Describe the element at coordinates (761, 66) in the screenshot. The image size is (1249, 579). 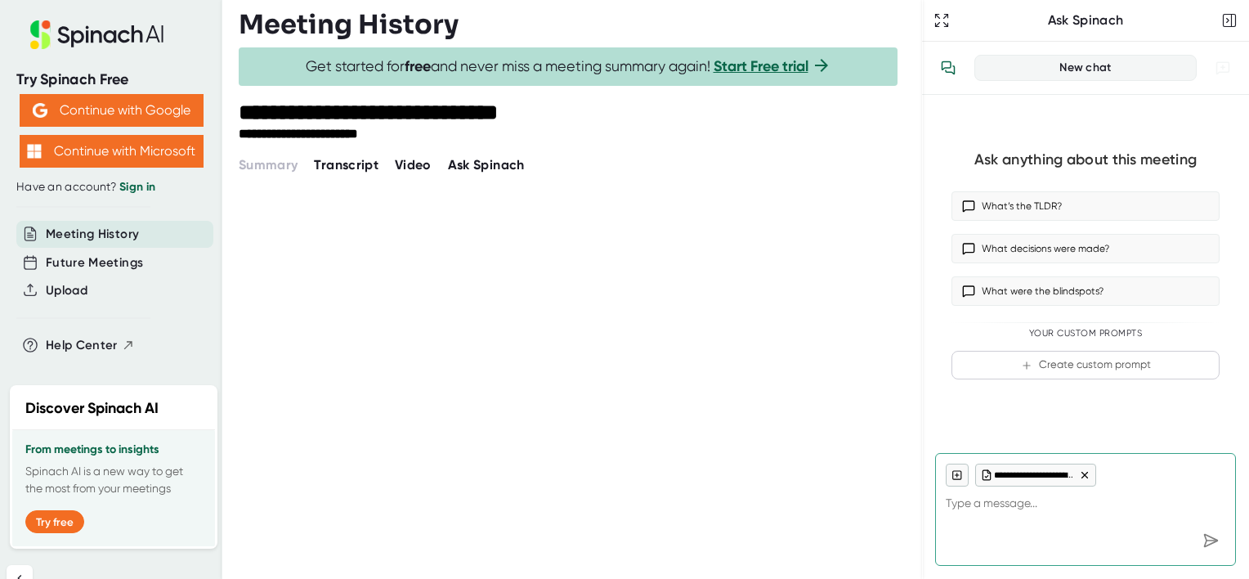
I see `a: Start Free trial` at that location.